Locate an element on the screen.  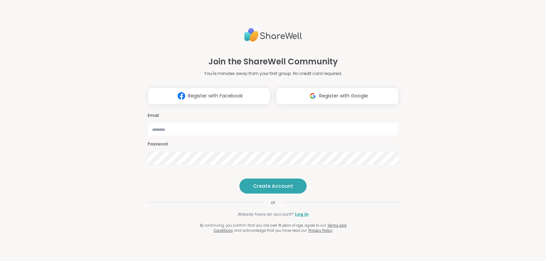
span: Register with Google is located at coordinates (344, 96).